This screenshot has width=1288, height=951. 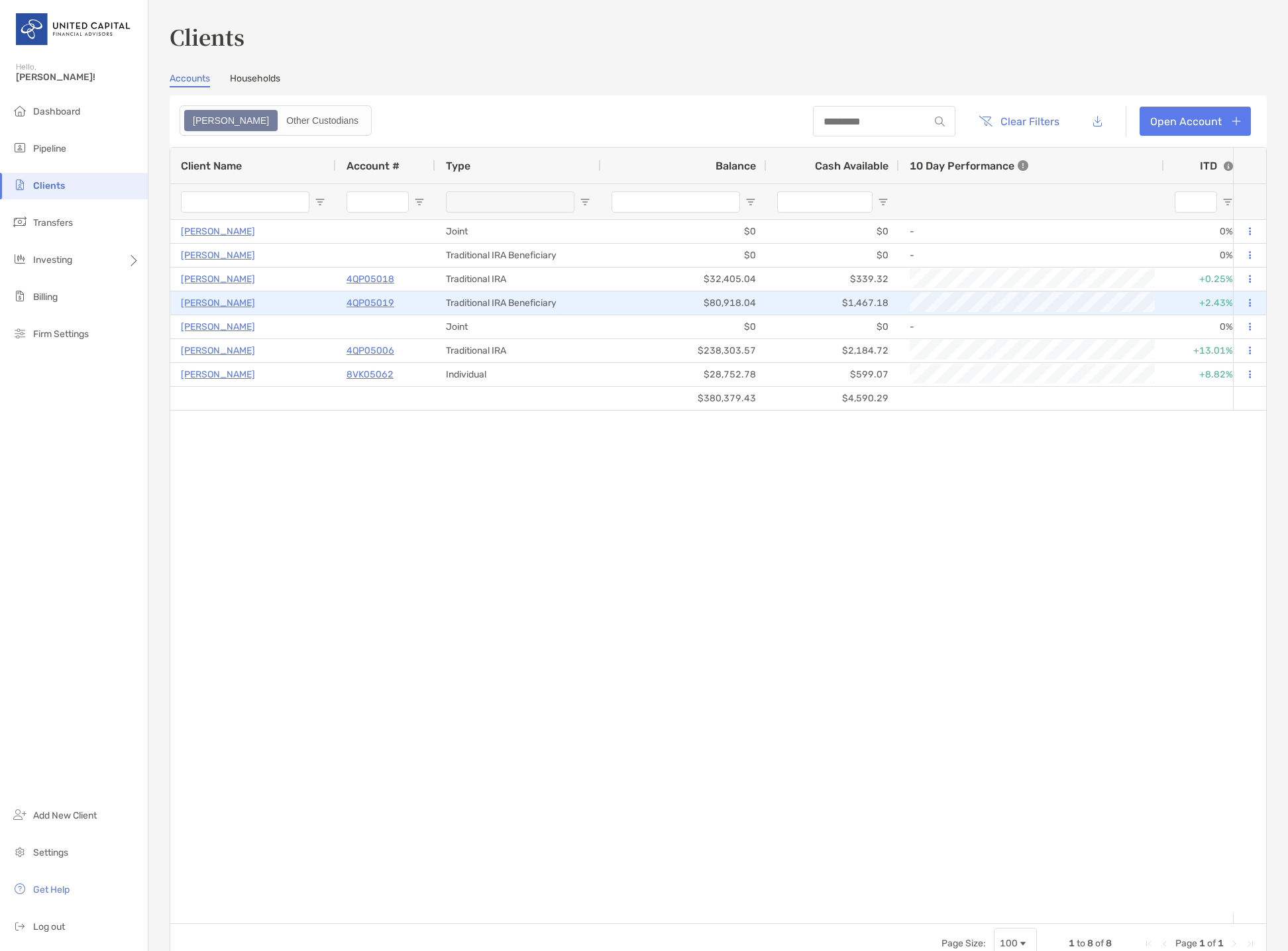 What do you see at coordinates (20, 185) in the screenshot?
I see `img: clients icon` at bounding box center [20, 185].